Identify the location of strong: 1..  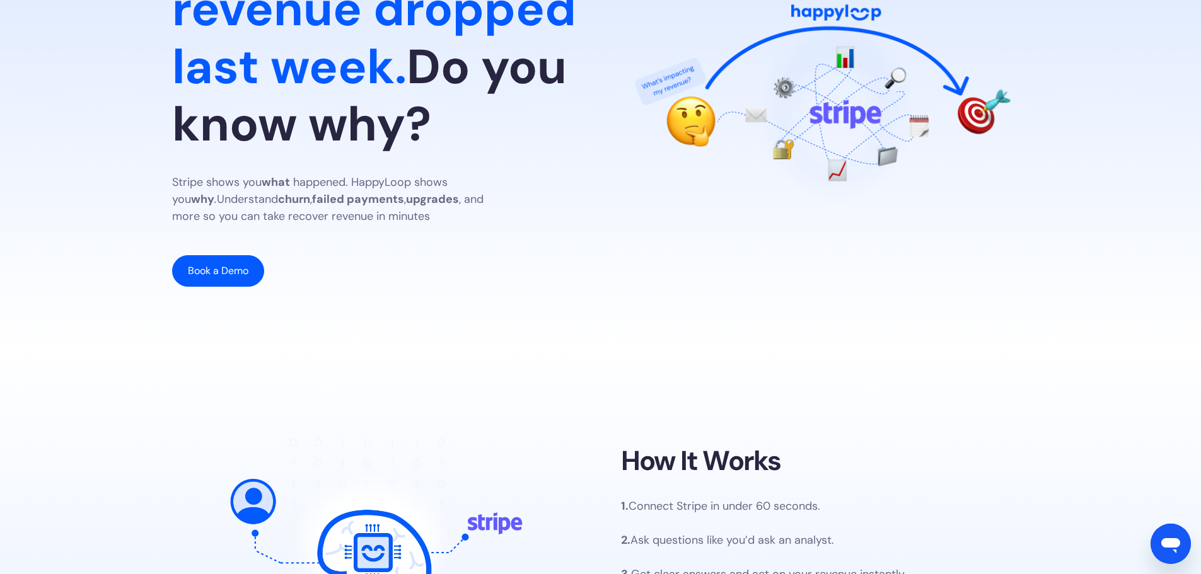
(625, 506).